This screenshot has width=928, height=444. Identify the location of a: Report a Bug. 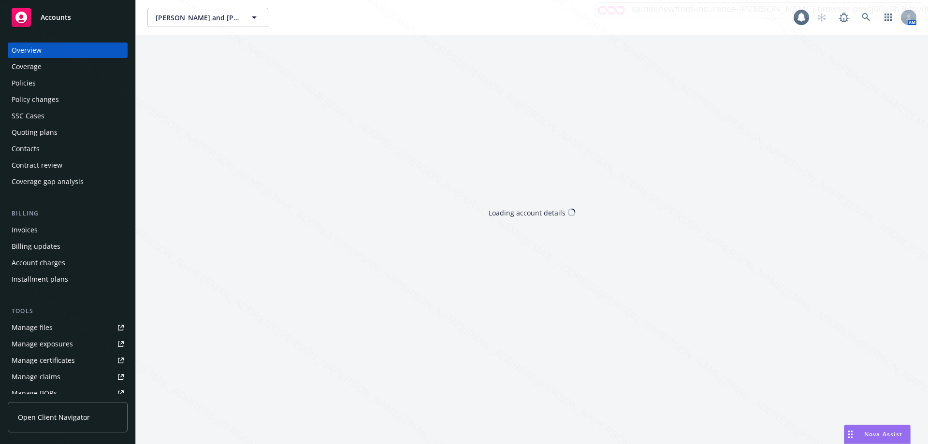
(844, 17).